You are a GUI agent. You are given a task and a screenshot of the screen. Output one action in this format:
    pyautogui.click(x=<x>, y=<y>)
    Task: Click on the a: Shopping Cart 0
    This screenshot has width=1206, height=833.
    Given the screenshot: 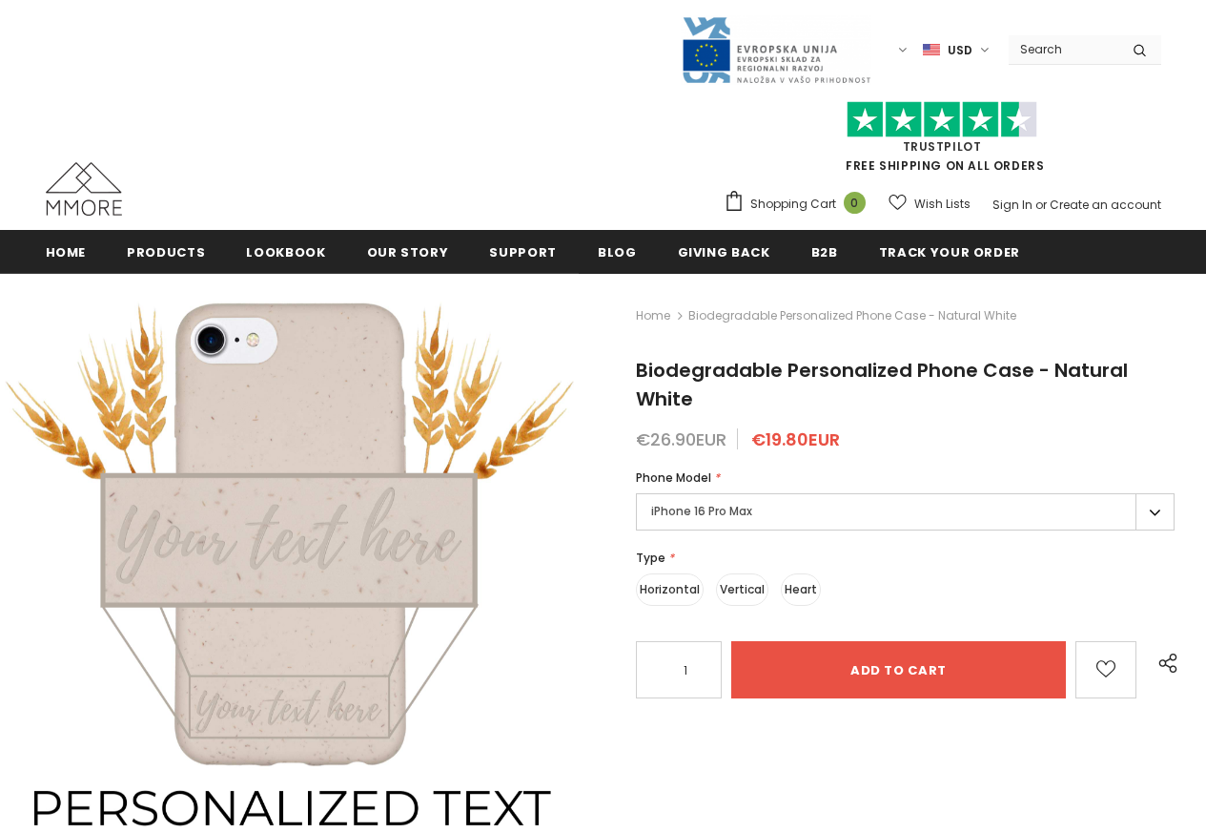 What is the action you would take?
    pyautogui.click(x=799, y=204)
    